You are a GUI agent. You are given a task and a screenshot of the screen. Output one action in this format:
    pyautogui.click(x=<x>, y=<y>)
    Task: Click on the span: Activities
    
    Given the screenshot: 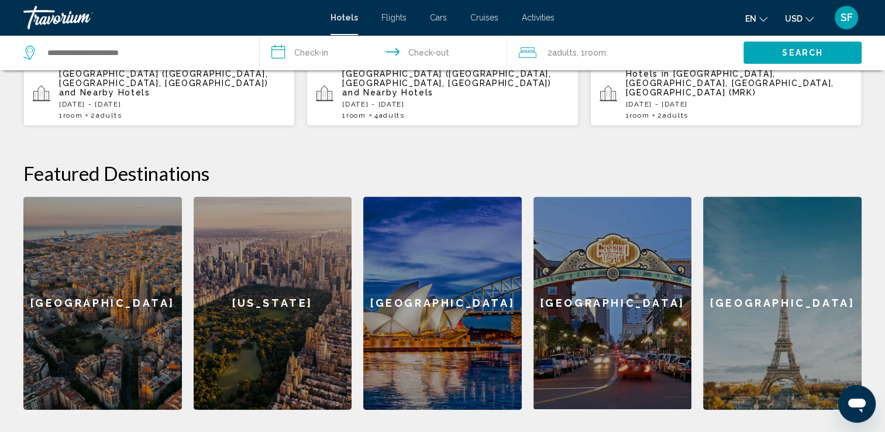 What is the action you would take?
    pyautogui.click(x=538, y=18)
    